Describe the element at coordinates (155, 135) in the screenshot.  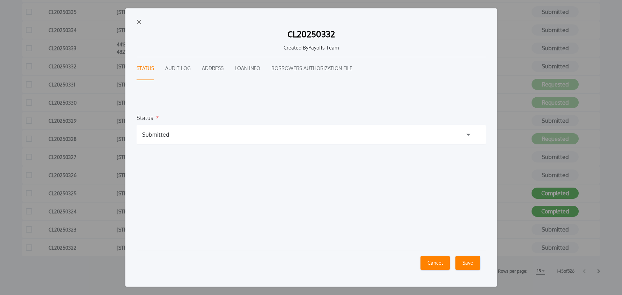
I see `div: Submitted` at that location.